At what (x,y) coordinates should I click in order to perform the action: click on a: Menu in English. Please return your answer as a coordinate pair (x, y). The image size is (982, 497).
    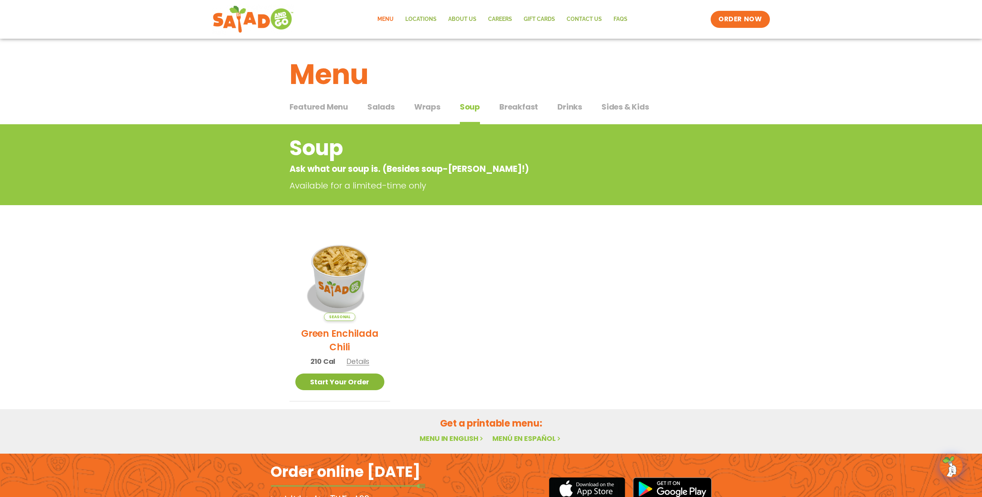
    Looking at the image, I should click on (452, 438).